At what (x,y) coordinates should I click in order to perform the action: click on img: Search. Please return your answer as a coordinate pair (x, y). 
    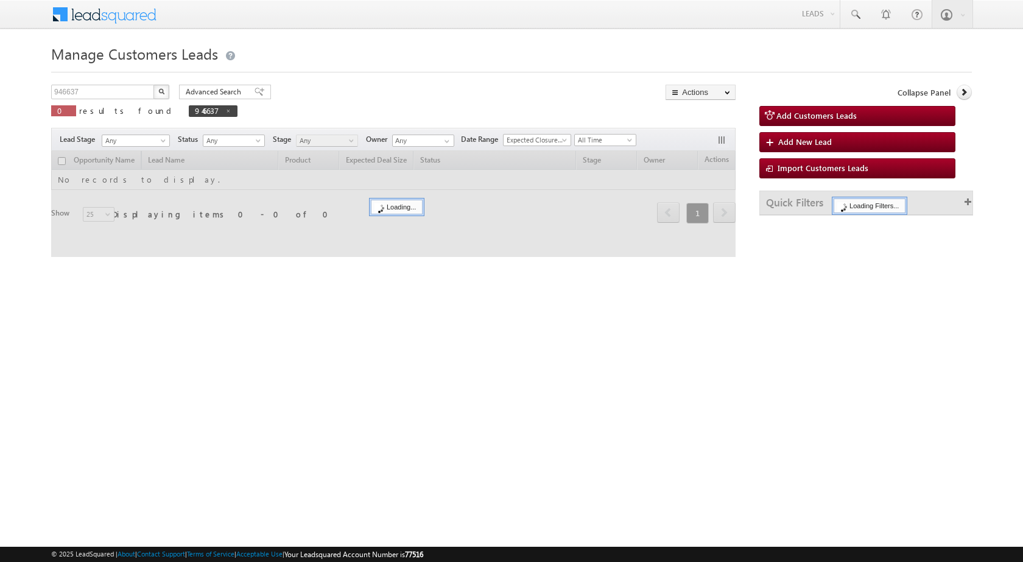
    Looking at the image, I should click on (161, 91).